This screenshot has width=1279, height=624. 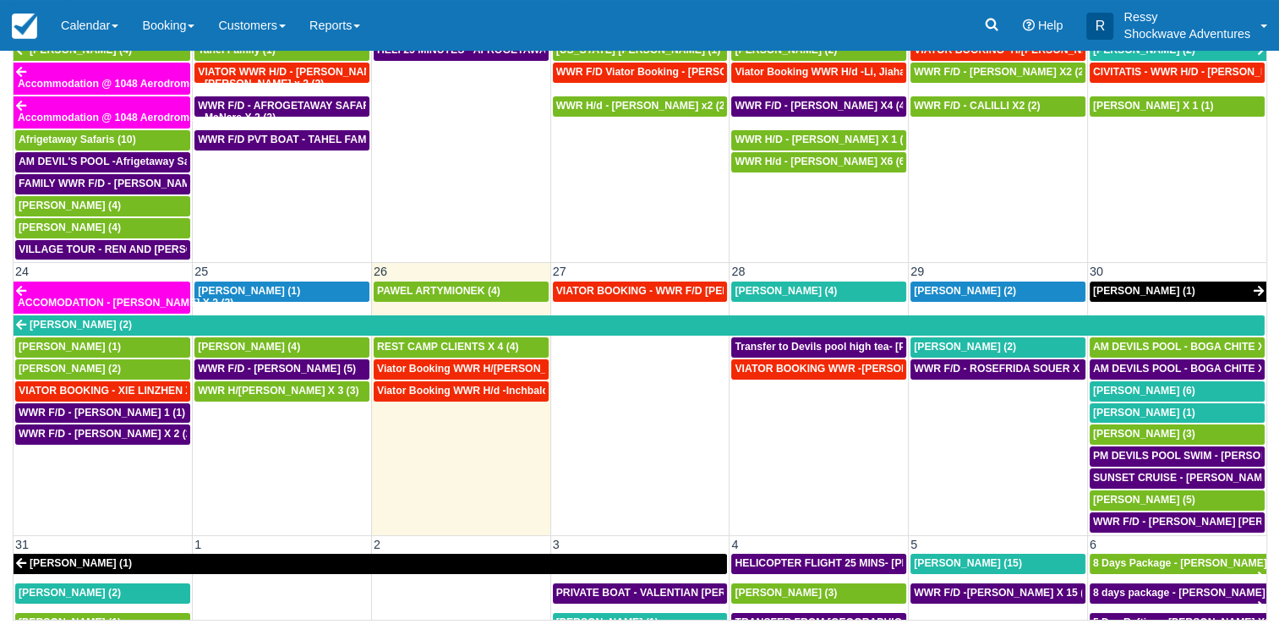 What do you see at coordinates (917, 271) in the screenshot?
I see `span: 29` at bounding box center [917, 271].